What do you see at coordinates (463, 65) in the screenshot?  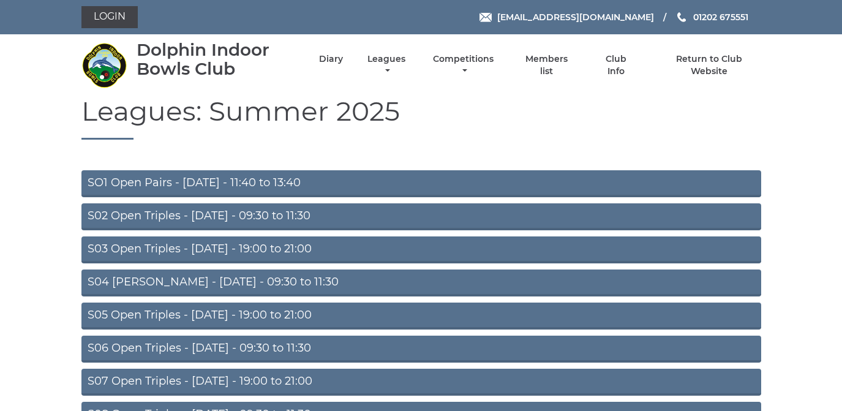 I see `a: Competitions` at bounding box center [463, 65].